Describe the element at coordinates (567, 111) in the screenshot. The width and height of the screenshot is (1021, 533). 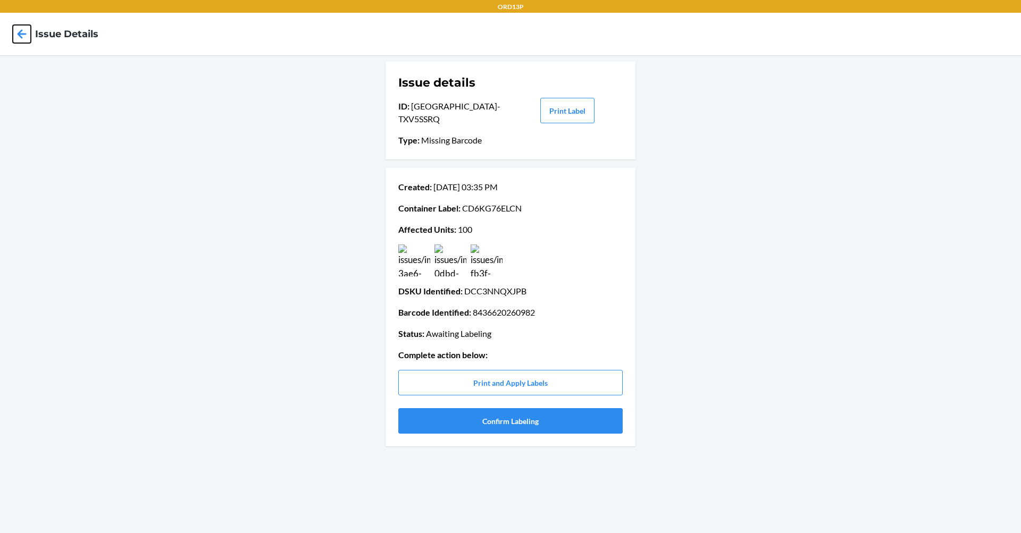
I see `button: Print Label` at that location.